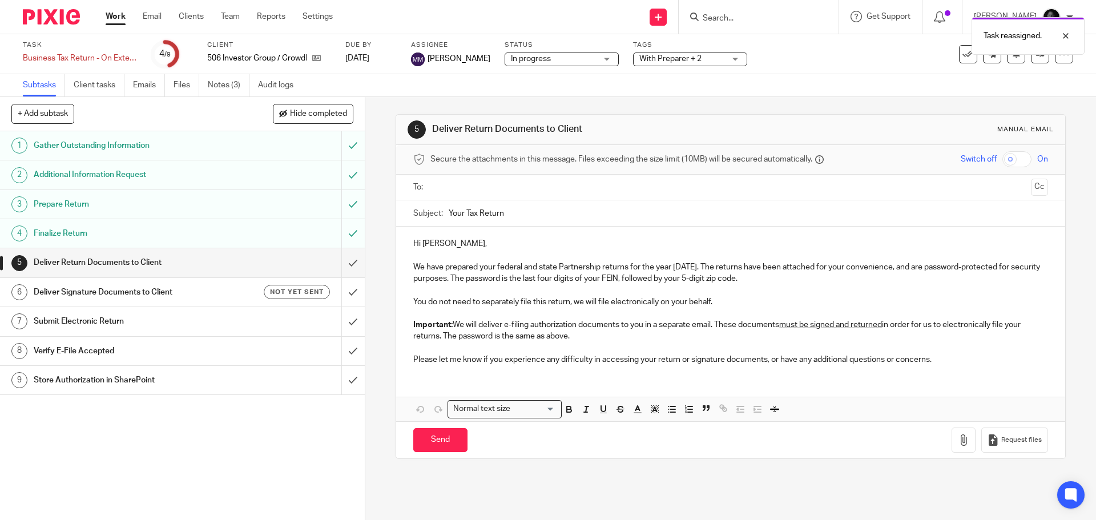 The image size is (1096, 520). I want to click on img: svg%3E, so click(418, 59).